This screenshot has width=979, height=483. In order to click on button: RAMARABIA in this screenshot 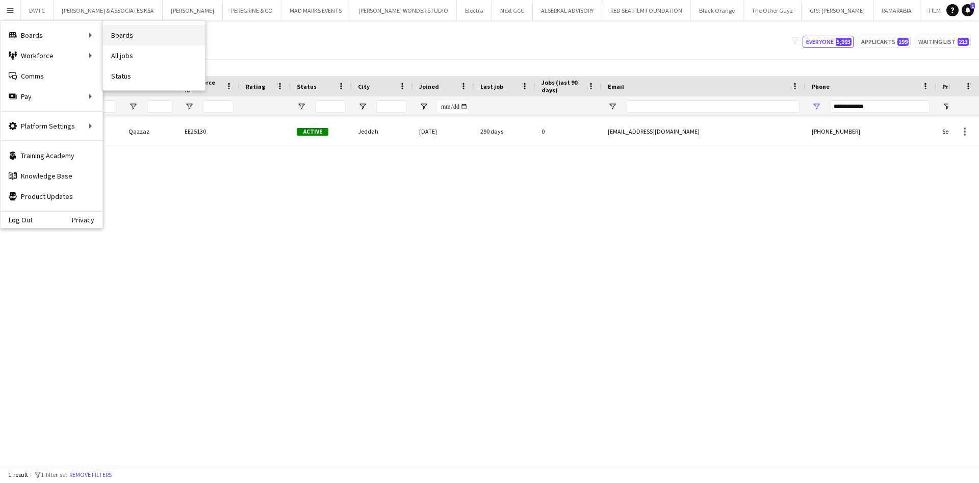, I will do `click(896, 10)`.